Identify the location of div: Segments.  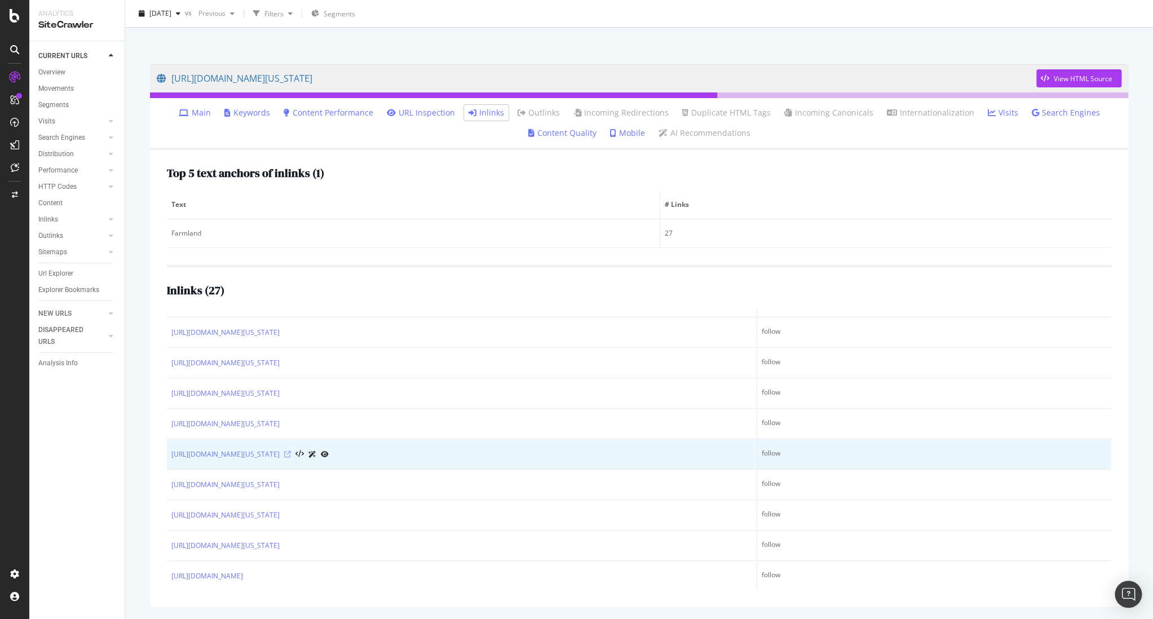
(54, 105).